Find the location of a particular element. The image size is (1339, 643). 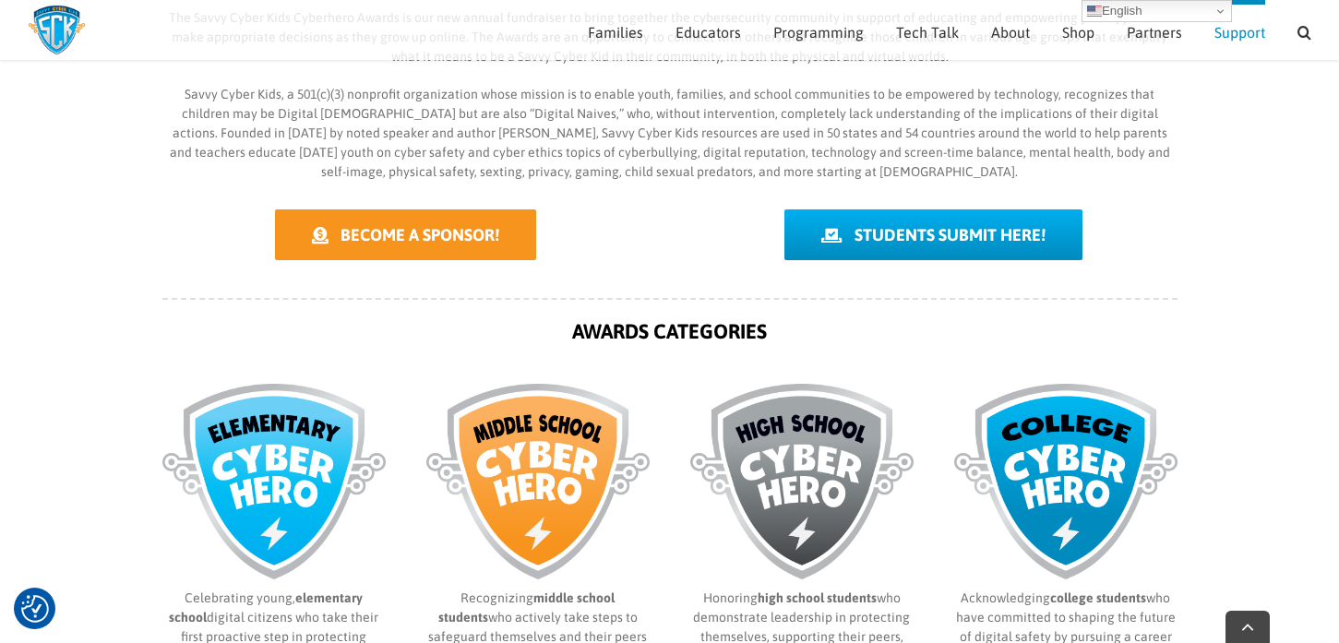

span: Educators is located at coordinates (708, 32).